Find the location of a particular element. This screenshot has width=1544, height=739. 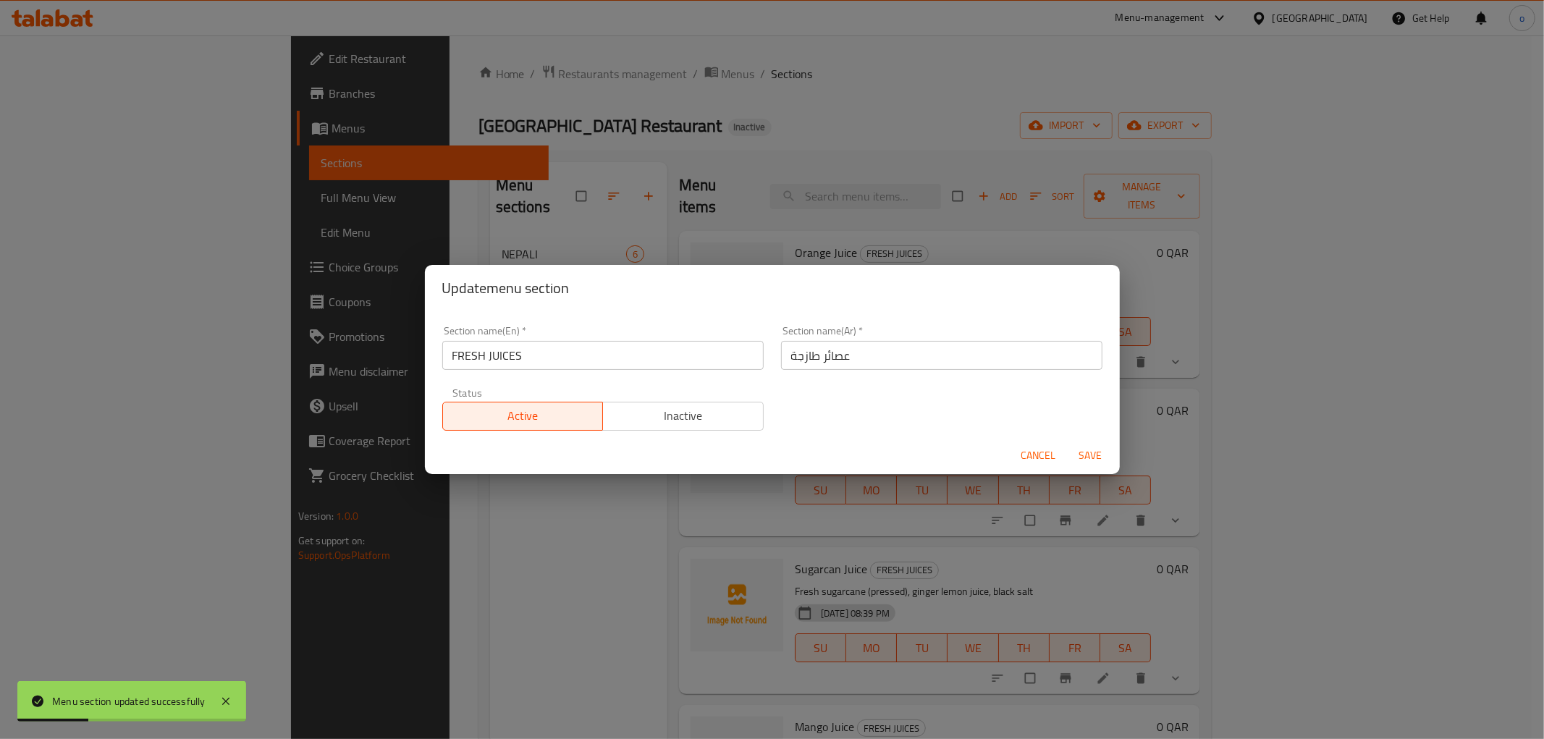

span: Active is located at coordinates (523, 416).